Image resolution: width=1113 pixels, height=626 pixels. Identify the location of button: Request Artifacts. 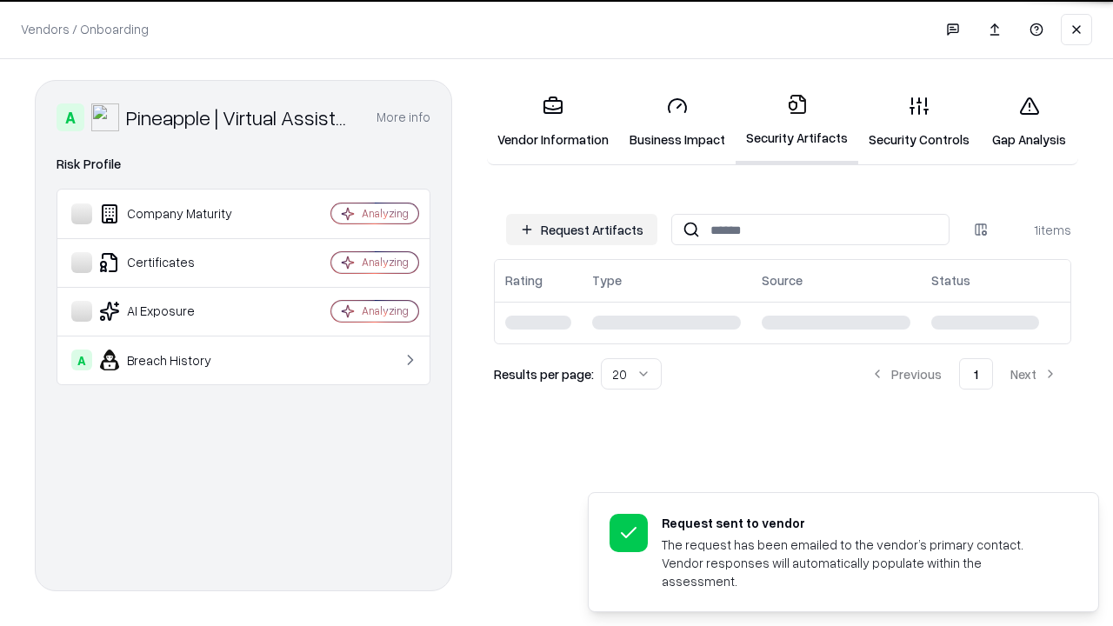
(582, 230).